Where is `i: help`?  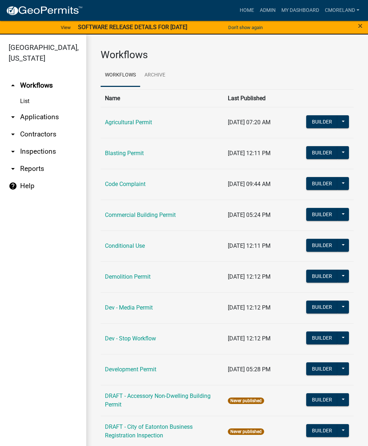 i: help is located at coordinates (13, 186).